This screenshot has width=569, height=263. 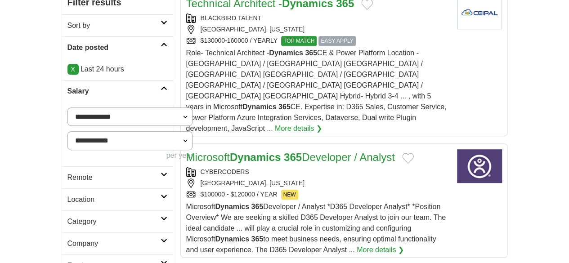 What do you see at coordinates (117, 69) in the screenshot?
I see `p: Last 24 hours` at bounding box center [117, 69].